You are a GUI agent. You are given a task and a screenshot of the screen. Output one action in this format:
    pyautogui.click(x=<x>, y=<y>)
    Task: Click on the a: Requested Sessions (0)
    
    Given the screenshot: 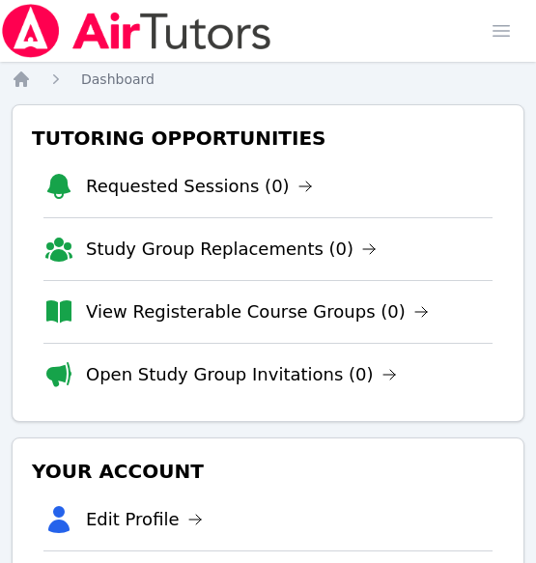 What is the action you would take?
    pyautogui.click(x=199, y=186)
    